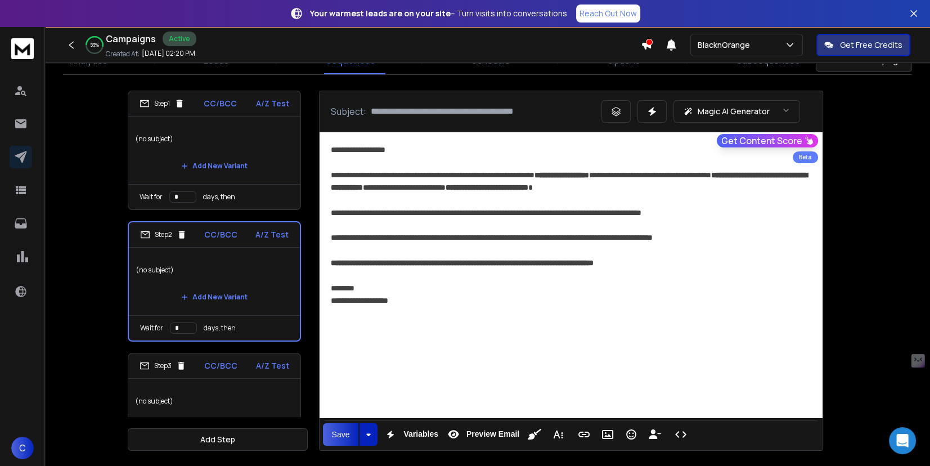 This screenshot has height=466, width=930. I want to click on button: More Text, so click(558, 434).